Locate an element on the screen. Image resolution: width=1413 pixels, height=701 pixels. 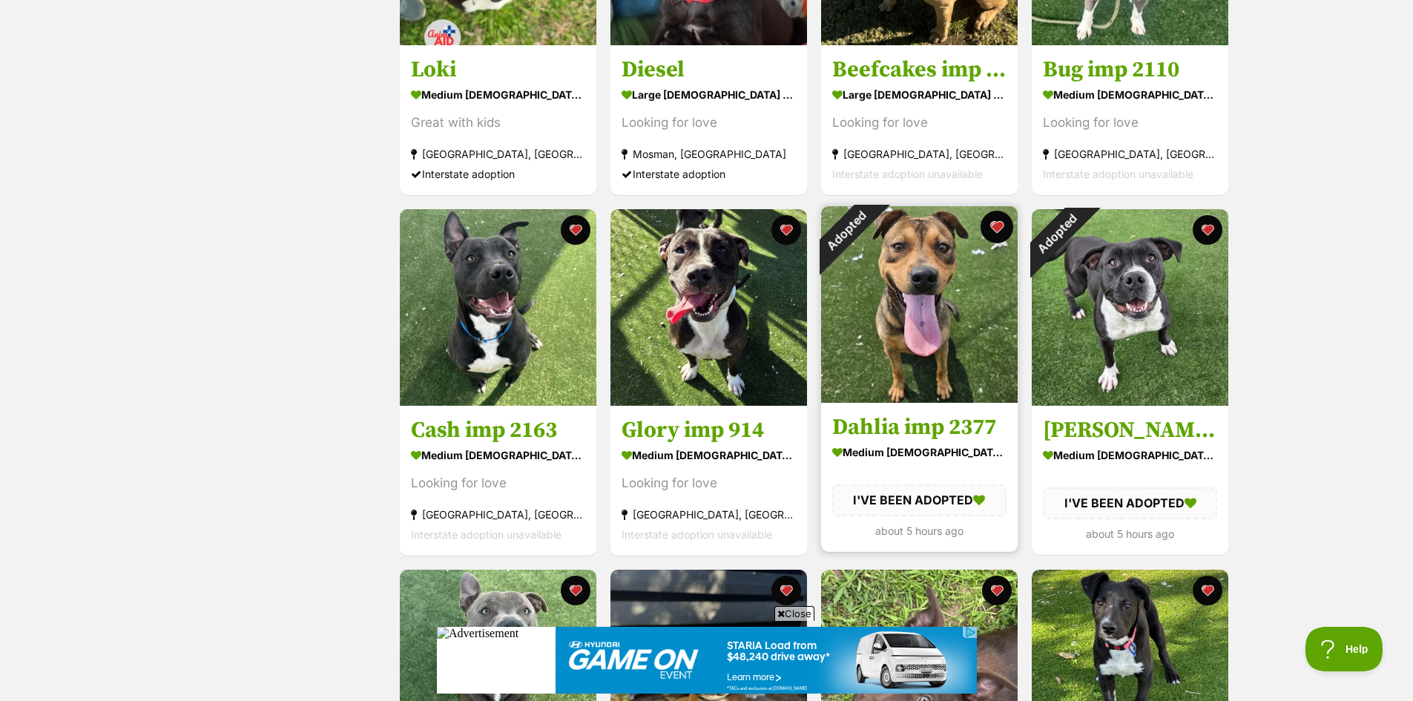
h3: Cash imp 2163 is located at coordinates (498, 430).